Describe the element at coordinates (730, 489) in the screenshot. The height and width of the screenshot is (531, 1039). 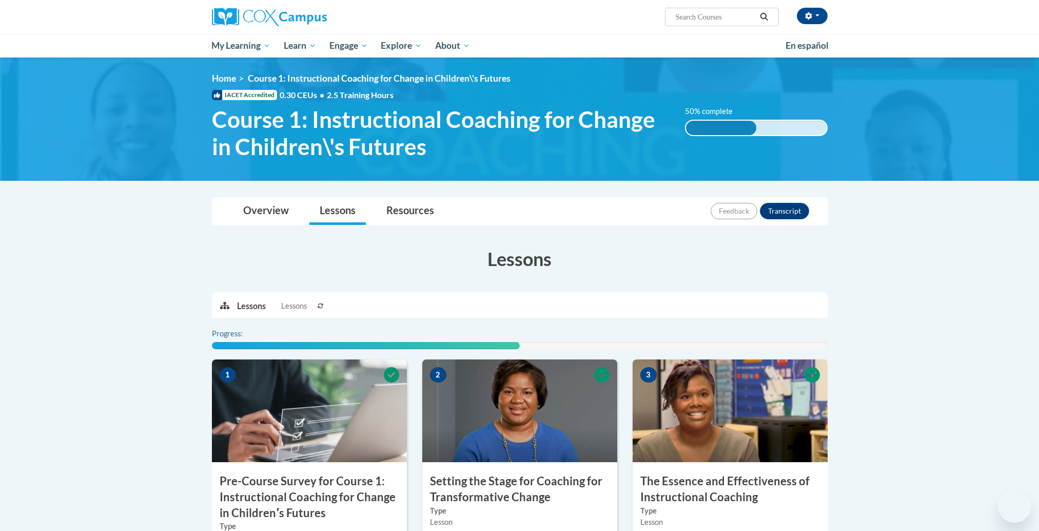
I see `h3: The Essence and Effectiveness of Instructional Coaching` at that location.